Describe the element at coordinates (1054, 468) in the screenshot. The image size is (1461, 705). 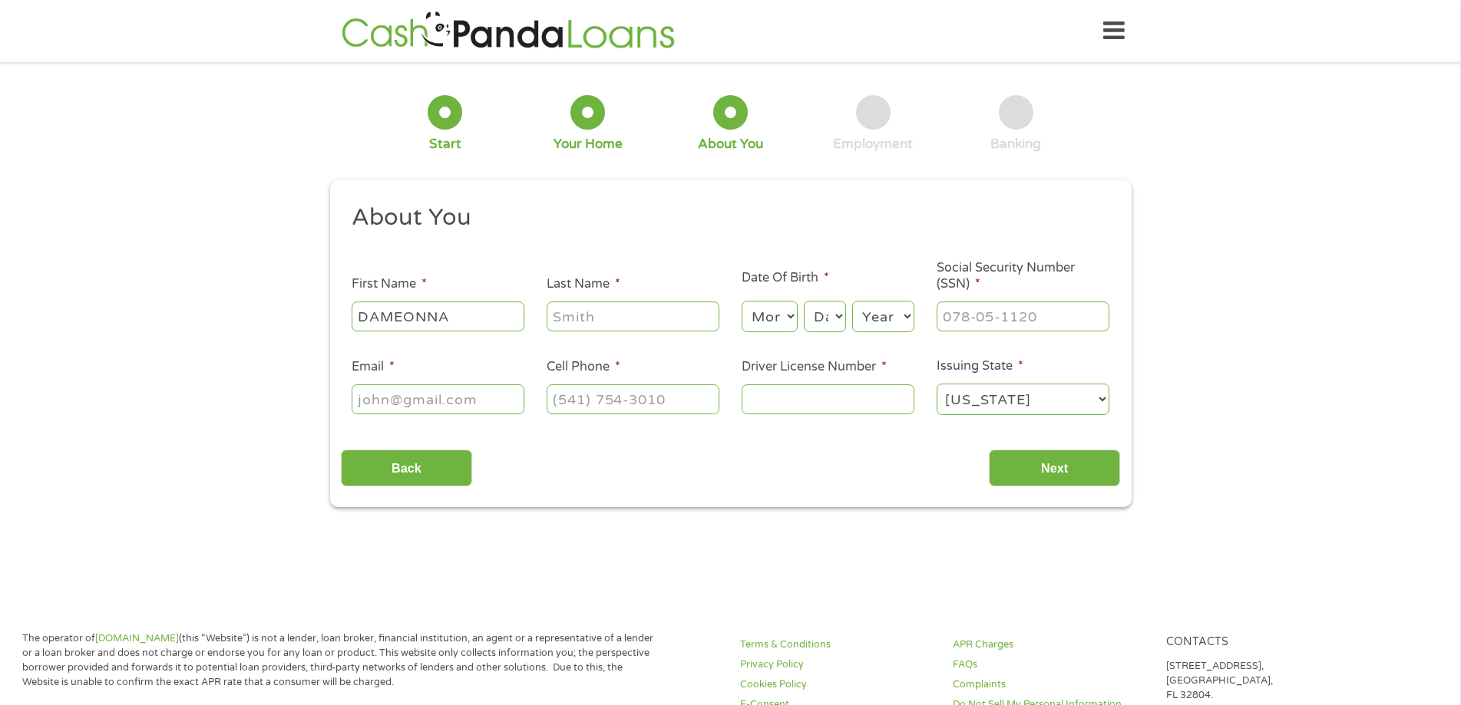
I see `input: Next` at that location.